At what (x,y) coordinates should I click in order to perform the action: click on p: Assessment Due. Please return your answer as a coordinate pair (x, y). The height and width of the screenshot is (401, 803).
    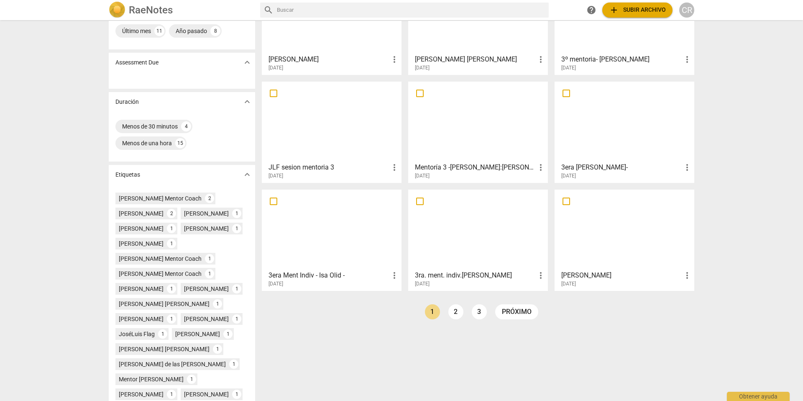
    Looking at the image, I should click on (137, 62).